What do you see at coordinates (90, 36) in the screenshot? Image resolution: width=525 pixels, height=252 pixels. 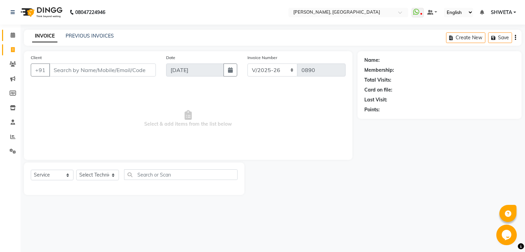 I see `a: PREVIOUS INVOICES` at bounding box center [90, 36].